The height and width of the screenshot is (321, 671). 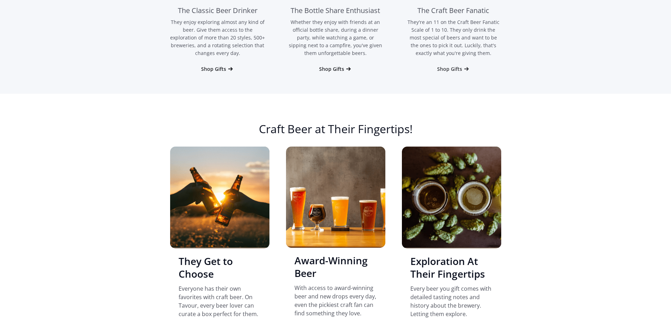 I want to click on p: Whether they enjoy with friends at an official bottle share, during a dinner party, while watchin..., so click(x=335, y=38).